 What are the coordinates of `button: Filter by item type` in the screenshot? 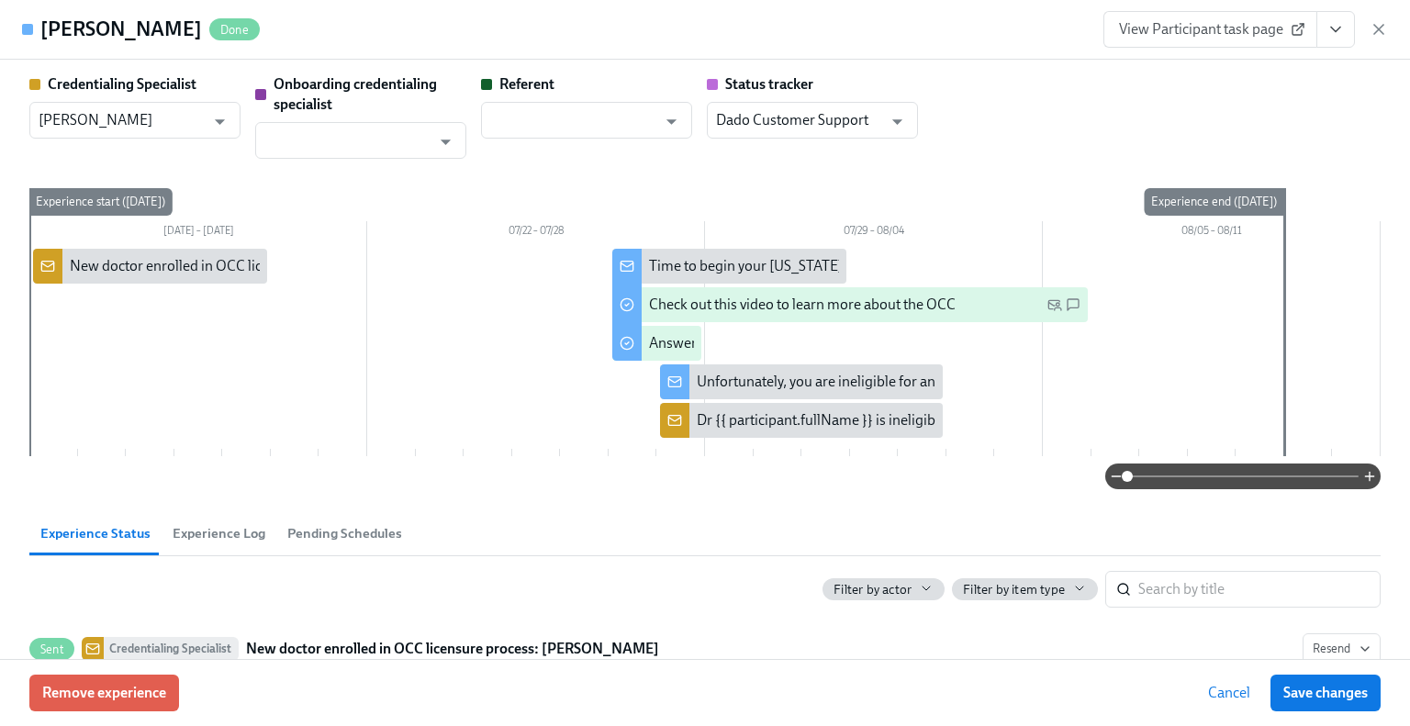 It's located at (1024, 589).